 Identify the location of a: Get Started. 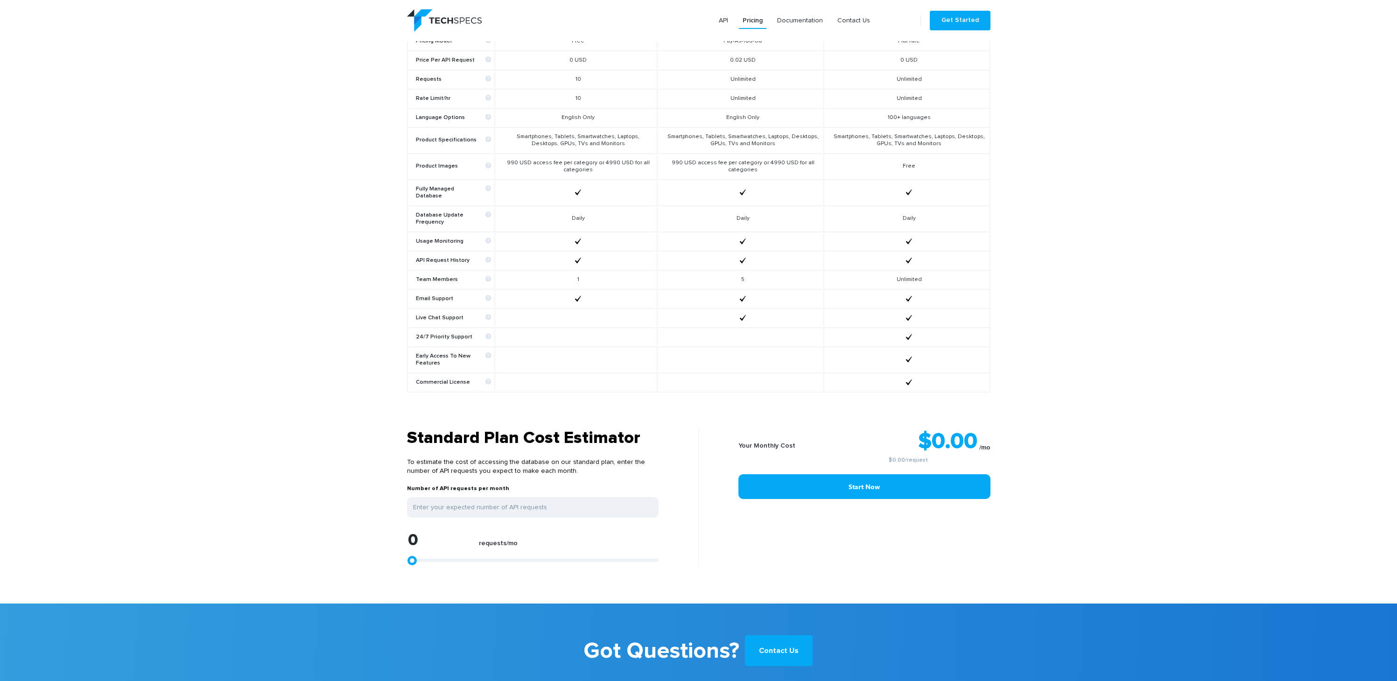
(960, 21).